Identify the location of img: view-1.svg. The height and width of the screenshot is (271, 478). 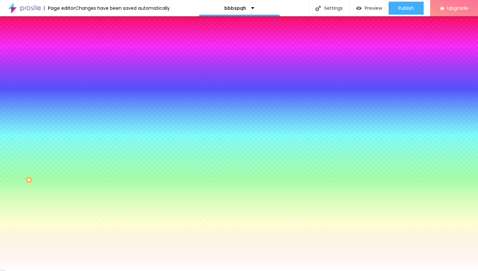
(359, 8).